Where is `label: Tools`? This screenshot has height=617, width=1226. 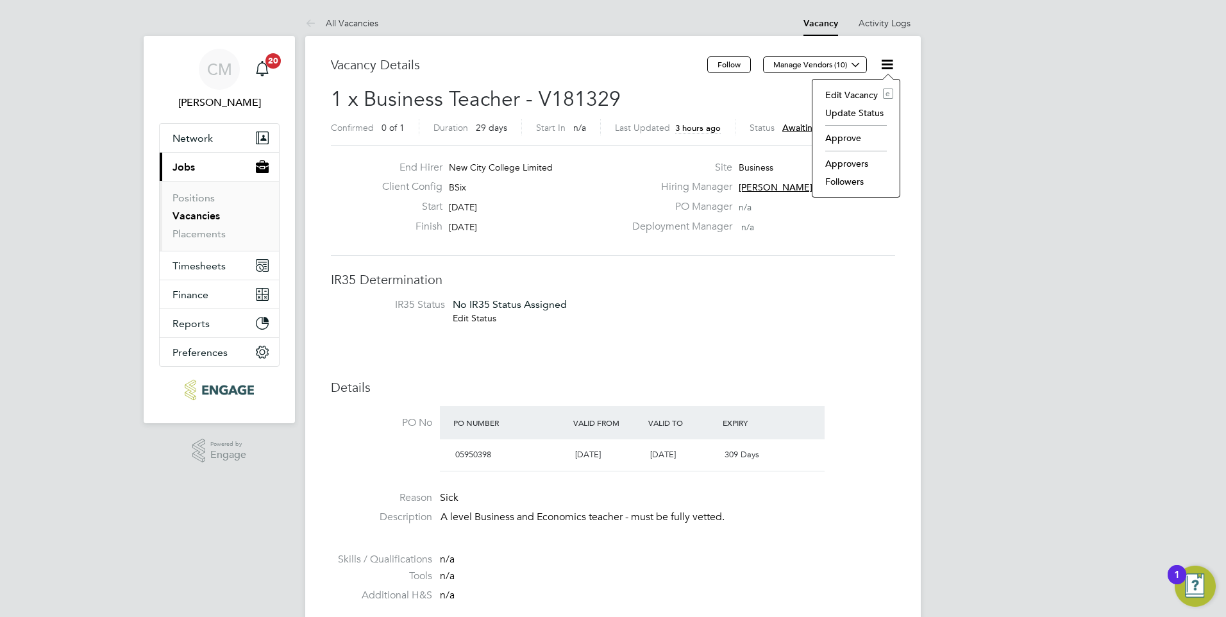
label: Tools is located at coordinates (382, 576).